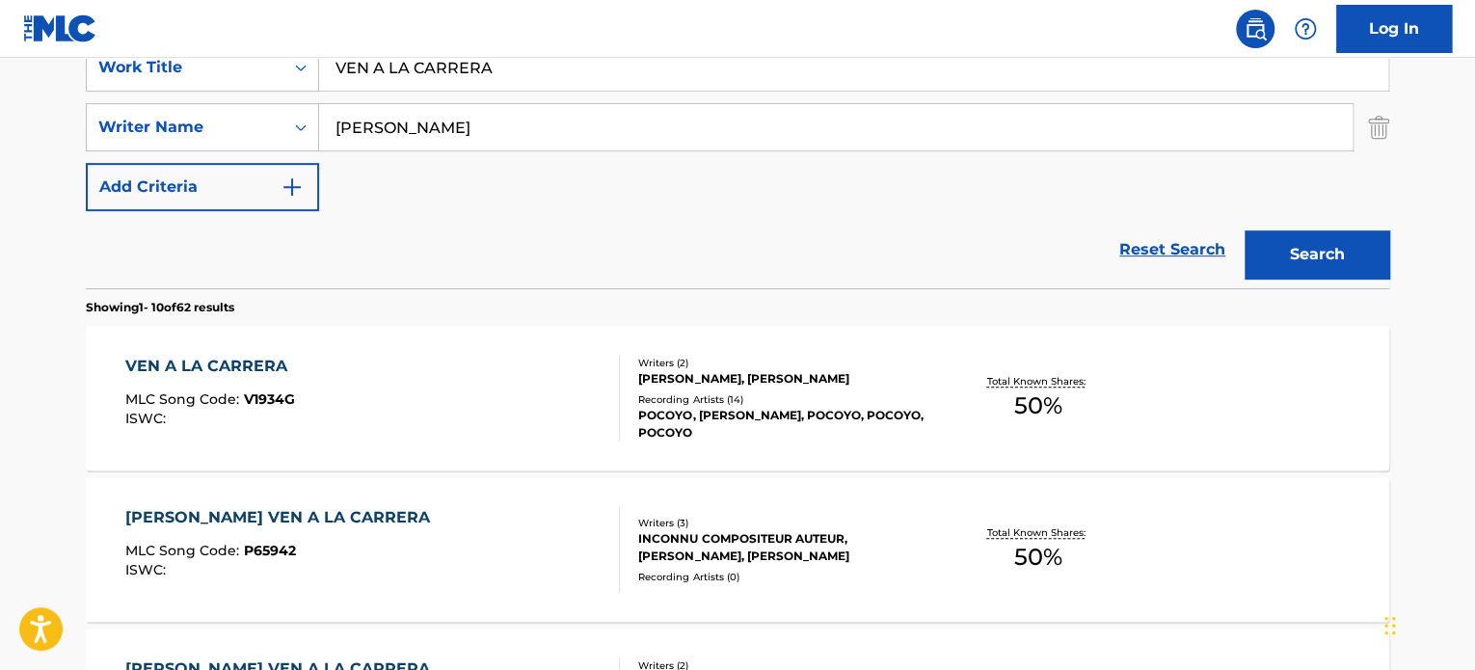 The height and width of the screenshot is (670, 1475). Describe the element at coordinates (784, 522) in the screenshot. I see `div: Writers ( 3 )` at that location.